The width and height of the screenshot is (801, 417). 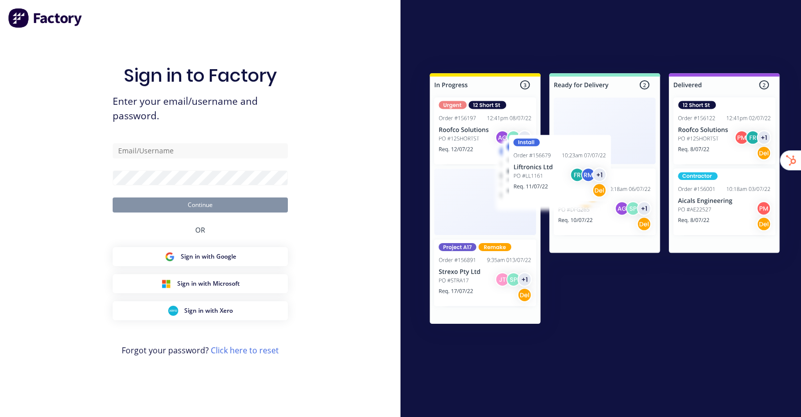 What do you see at coordinates (200, 75) in the screenshot?
I see `h1: Sign in to Factory` at bounding box center [200, 75].